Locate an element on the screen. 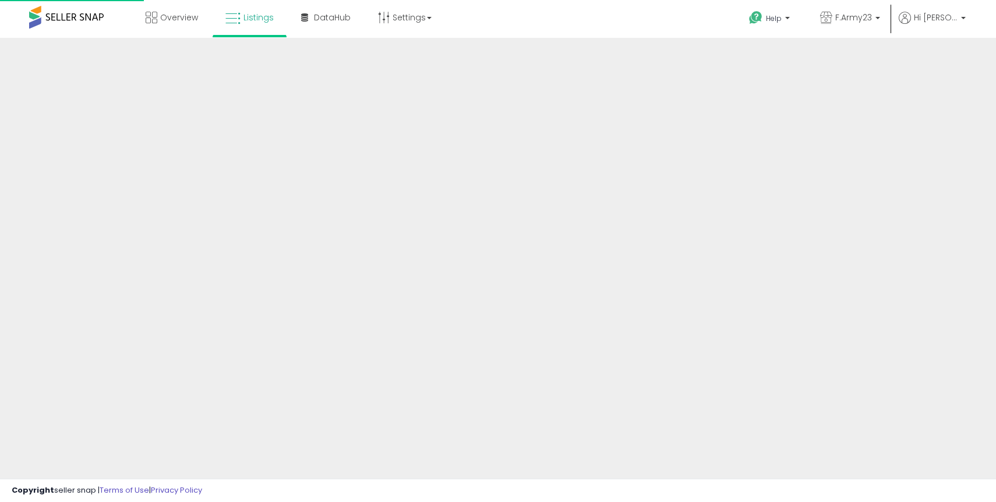 The height and width of the screenshot is (502, 996). span: DataHub is located at coordinates (332, 17).